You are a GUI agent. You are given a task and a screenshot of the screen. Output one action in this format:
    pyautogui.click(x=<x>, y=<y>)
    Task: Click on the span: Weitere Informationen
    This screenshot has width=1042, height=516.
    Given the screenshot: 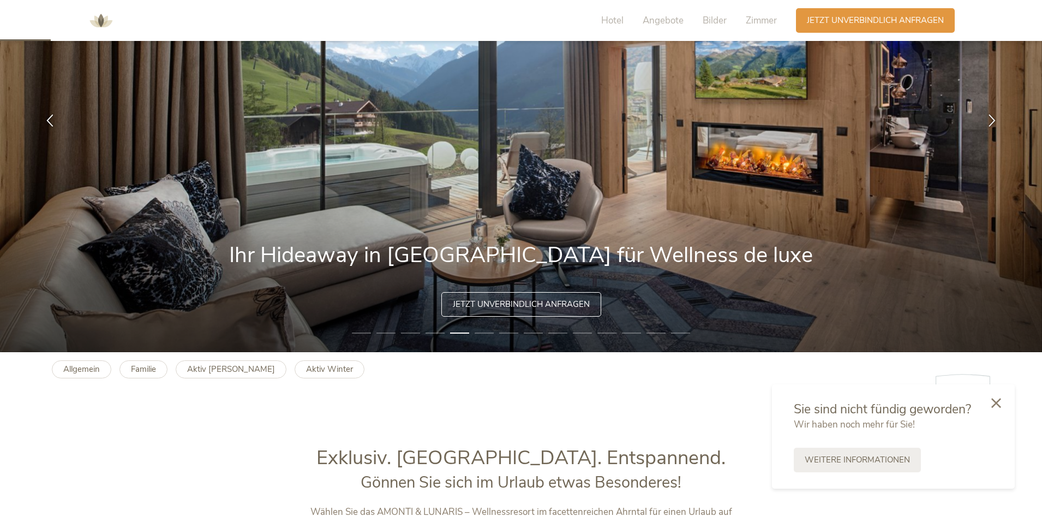 What is the action you would take?
    pyautogui.click(x=857, y=459)
    